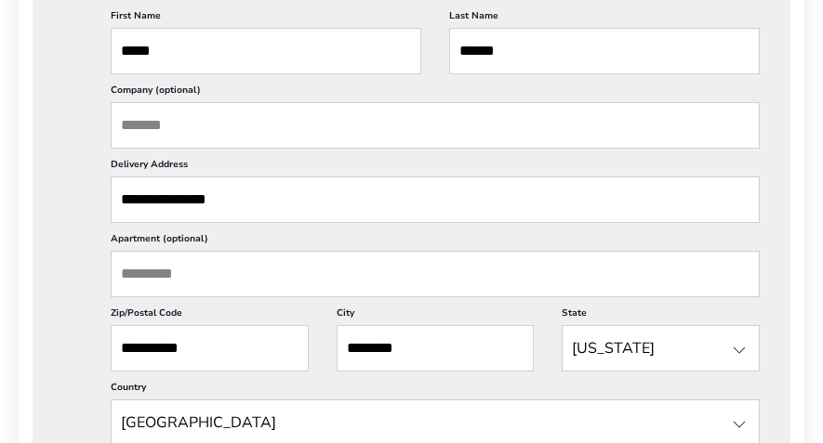 Image resolution: width=823 pixels, height=443 pixels. I want to click on label: Country, so click(435, 390).